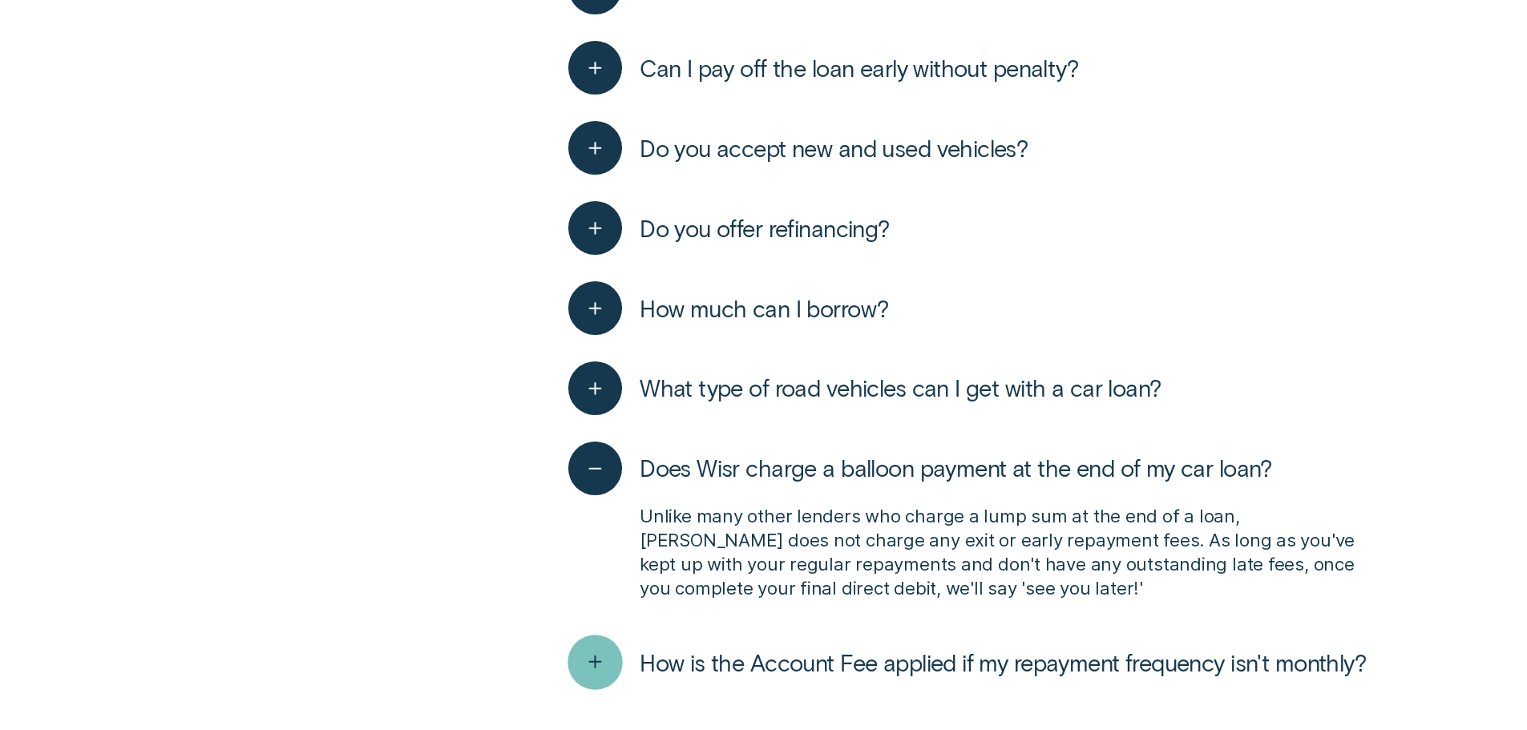 This screenshot has height=730, width=1527. I want to click on span: Does Wisr charge a balloon payment at the end of my car loan?, so click(956, 468).